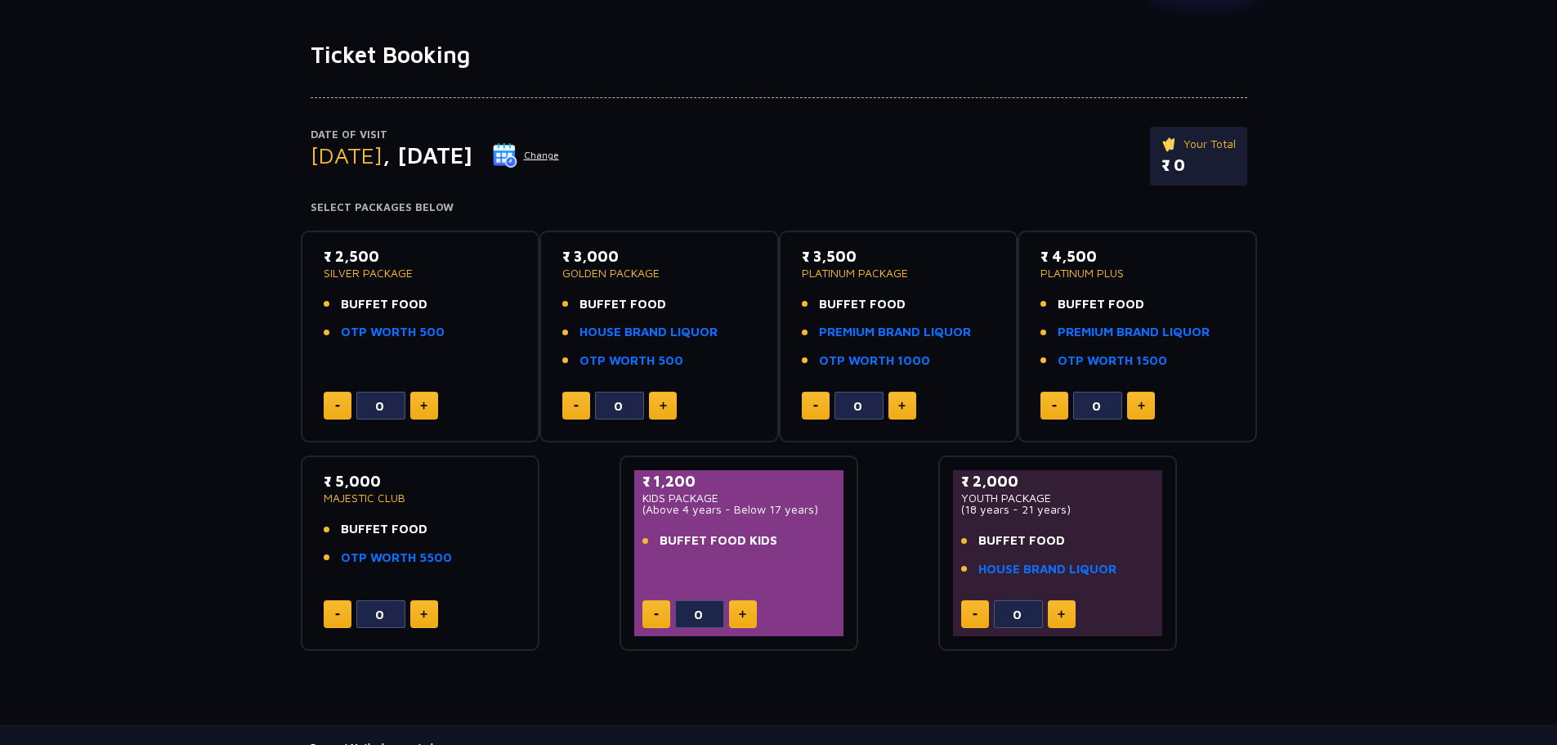  Describe the element at coordinates (779, 55) in the screenshot. I see `h1: Ticket Booking` at that location.